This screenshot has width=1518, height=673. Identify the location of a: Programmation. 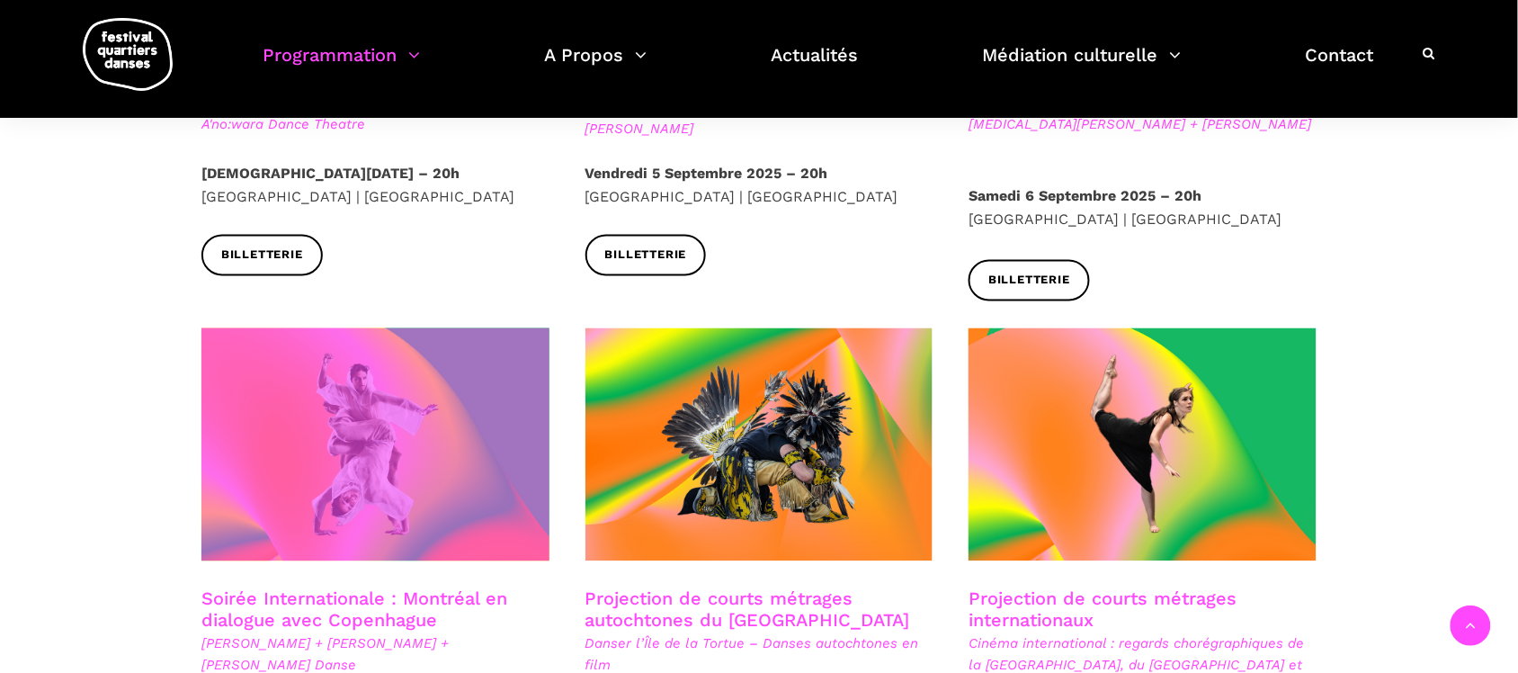
(341, 66).